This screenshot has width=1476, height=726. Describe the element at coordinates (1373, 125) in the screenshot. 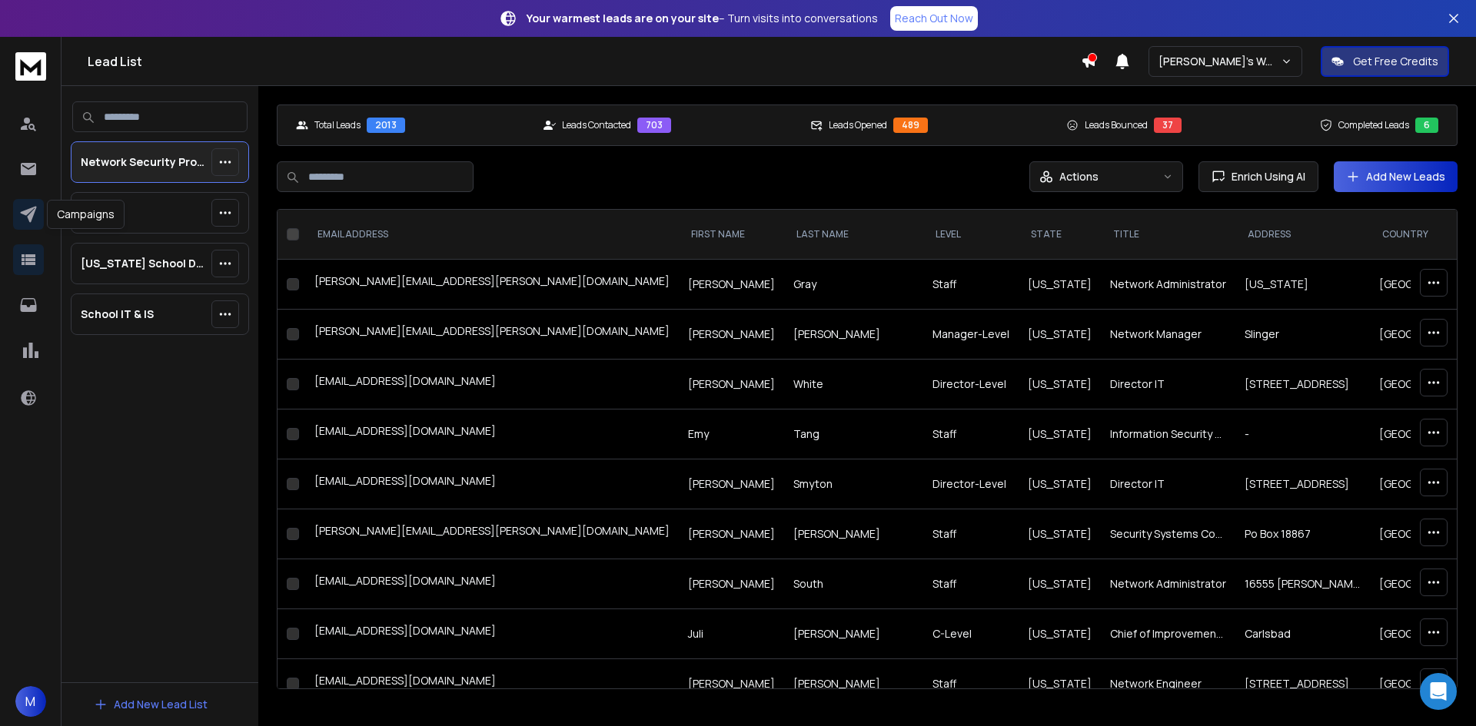

I see `p: Completed Leads` at that location.